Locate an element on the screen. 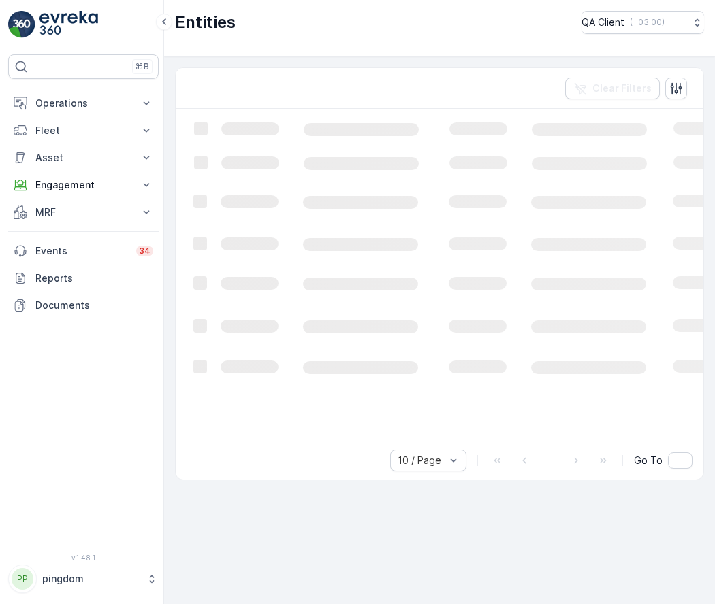 This screenshot has height=604, width=715. p: Events is located at coordinates (82, 251).